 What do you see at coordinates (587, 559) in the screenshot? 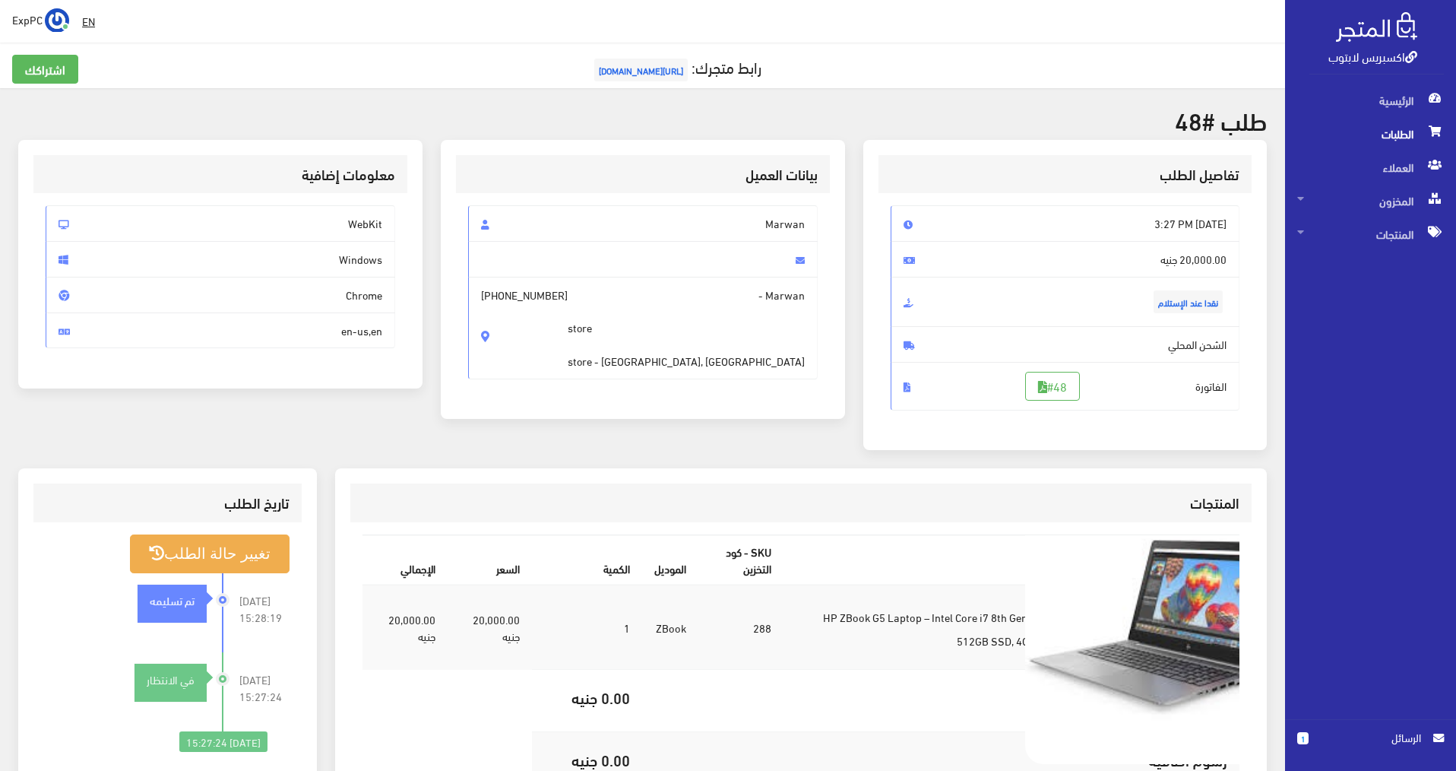
I see `th: الكمية` at bounding box center [587, 559].